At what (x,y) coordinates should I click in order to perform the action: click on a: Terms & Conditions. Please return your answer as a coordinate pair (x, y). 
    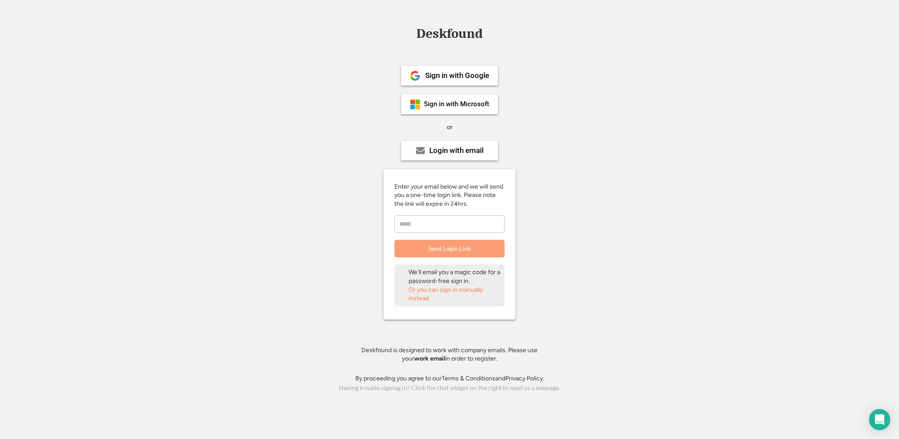
    Looking at the image, I should click on (468, 378).